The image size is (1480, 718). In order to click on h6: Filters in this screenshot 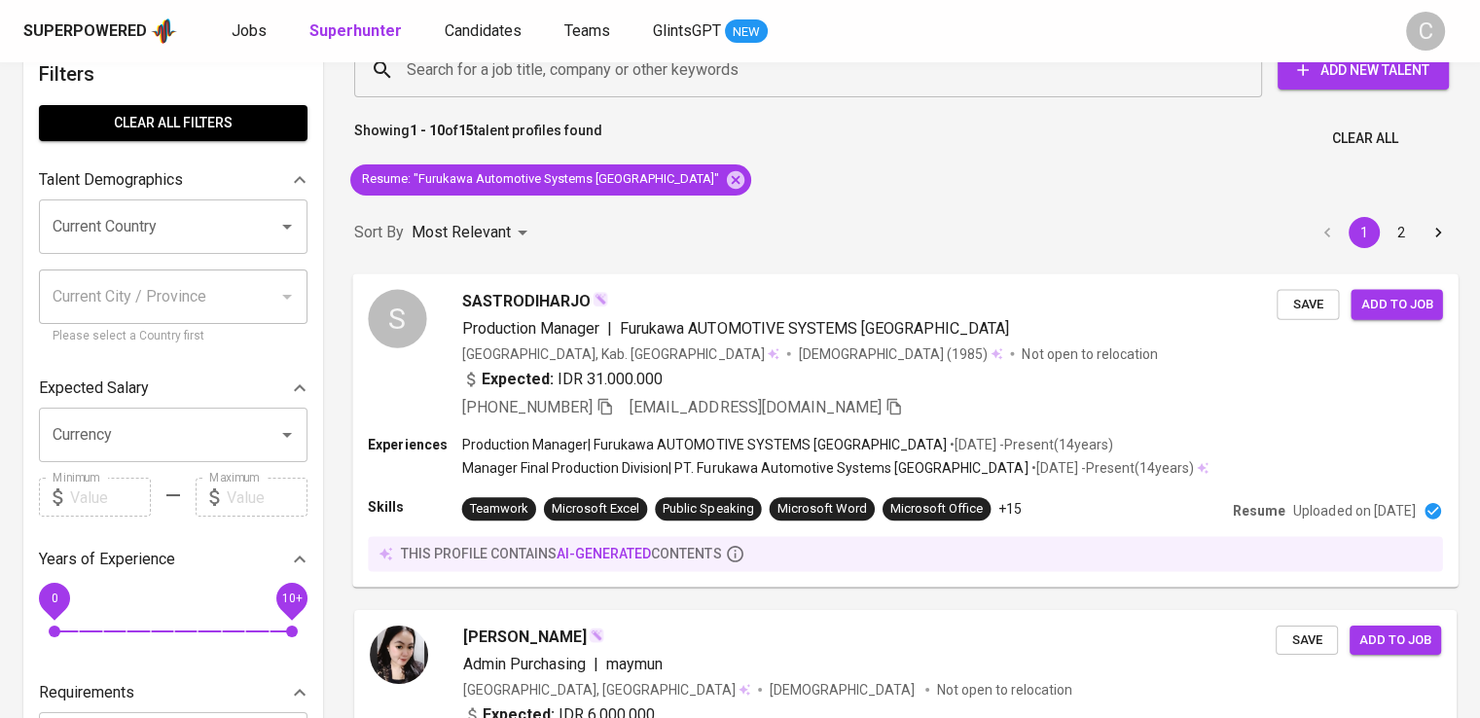, I will do `click(173, 74)`.